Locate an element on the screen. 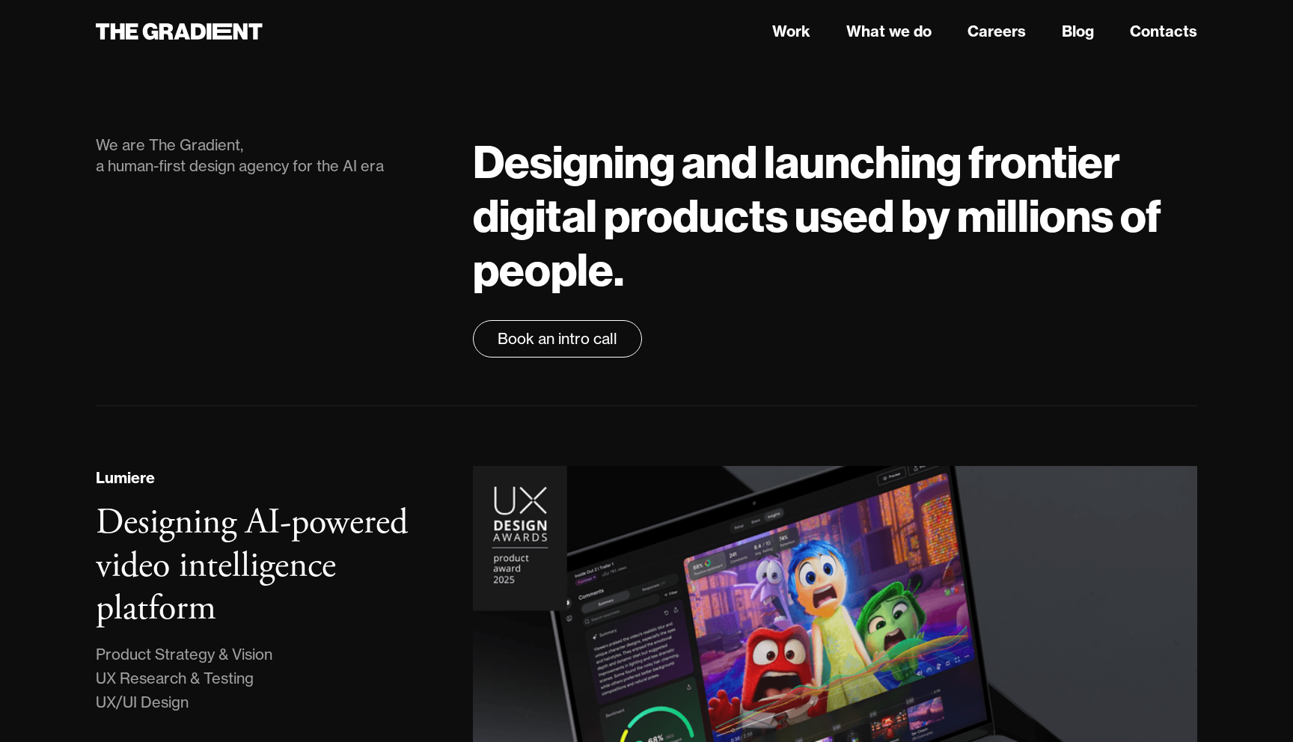 The image size is (1293, 742). a: Work is located at coordinates (791, 31).